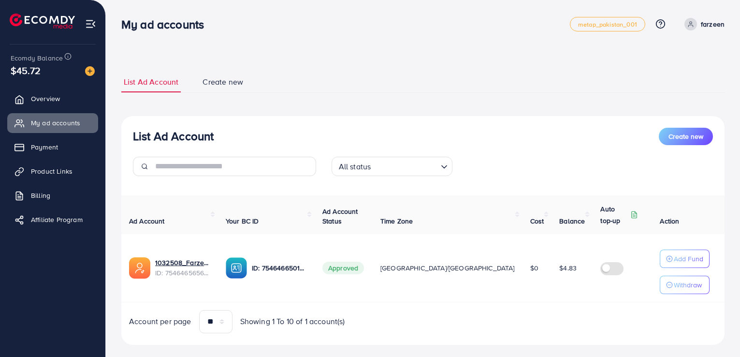 This screenshot has height=357, width=740. I want to click on span: Action, so click(669, 221).